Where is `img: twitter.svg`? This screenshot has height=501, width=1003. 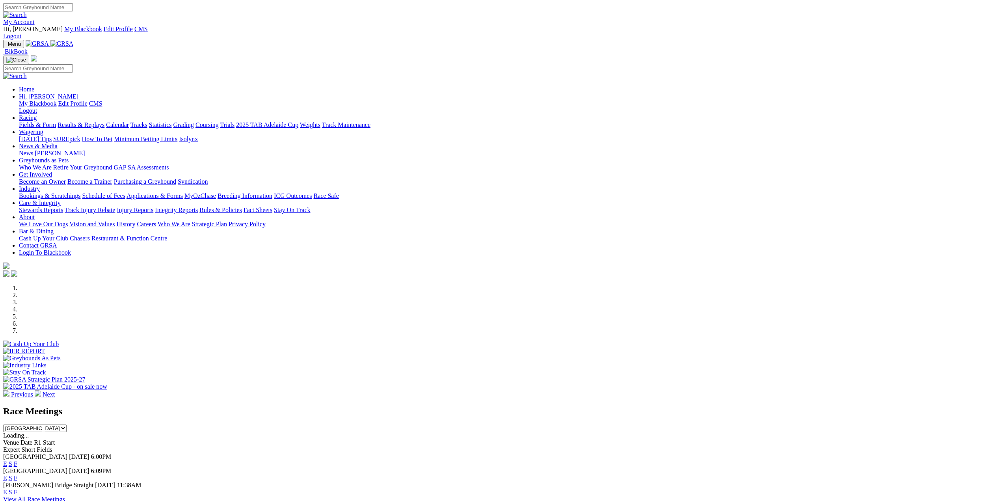 img: twitter.svg is located at coordinates (14, 274).